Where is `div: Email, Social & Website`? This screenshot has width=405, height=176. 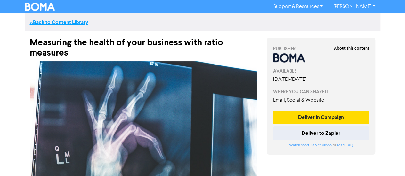 div: Email, Social & Website is located at coordinates (321, 100).